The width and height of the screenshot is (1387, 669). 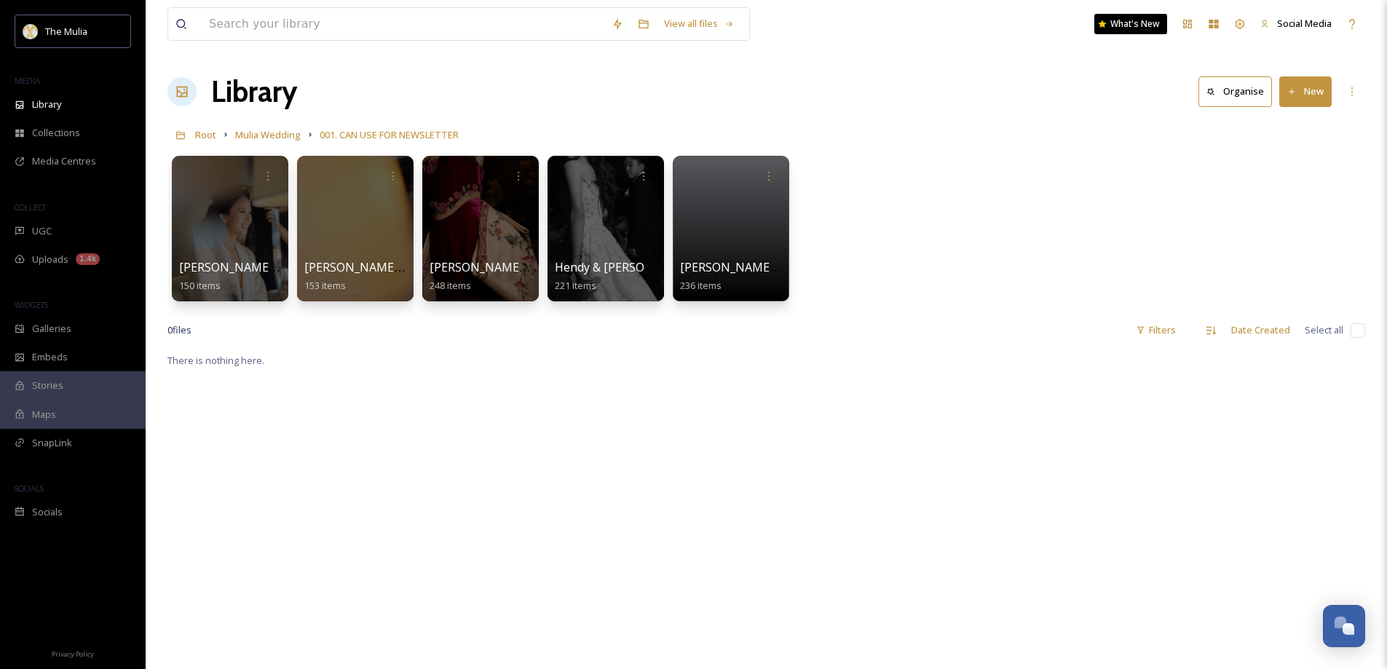 I want to click on a: 001. CAN USE FOR NEWSLETTER, so click(x=389, y=135).